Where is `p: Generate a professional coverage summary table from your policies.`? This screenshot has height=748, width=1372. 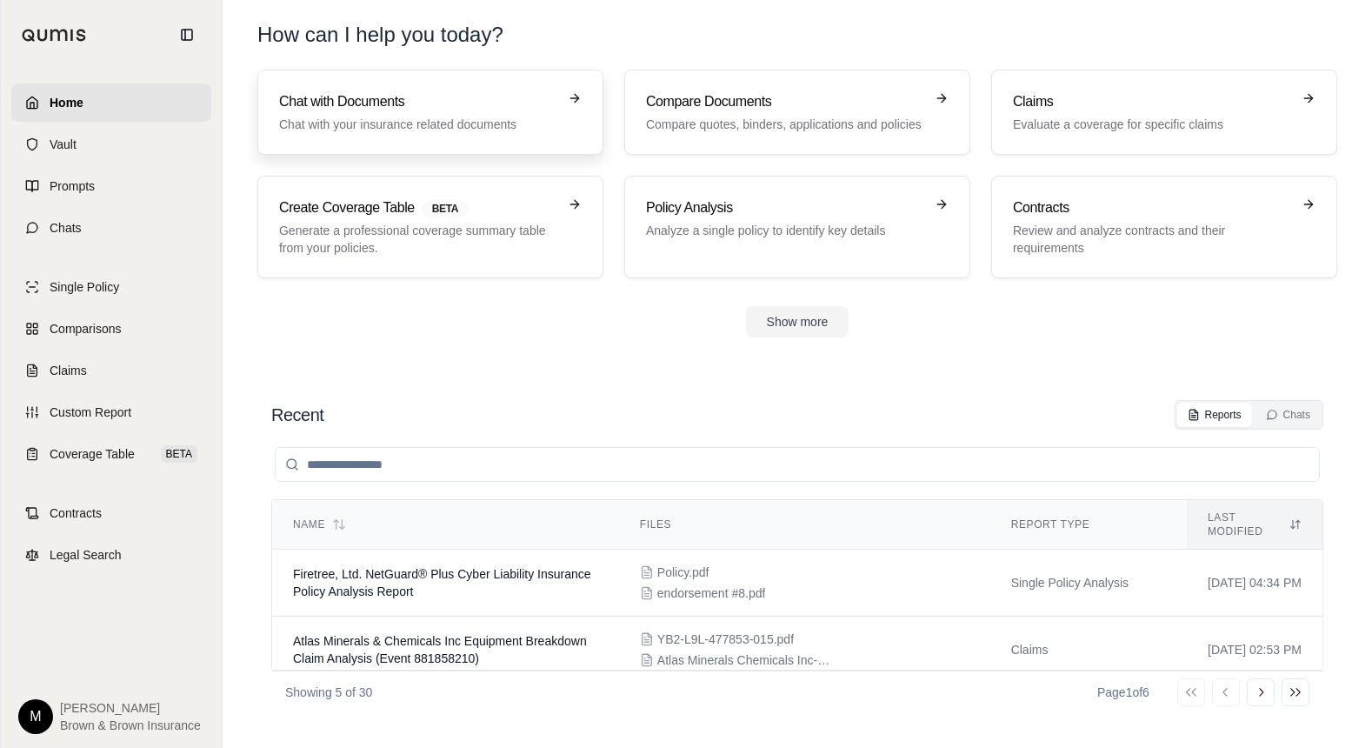
p: Generate a professional coverage summary table from your policies. is located at coordinates (418, 239).